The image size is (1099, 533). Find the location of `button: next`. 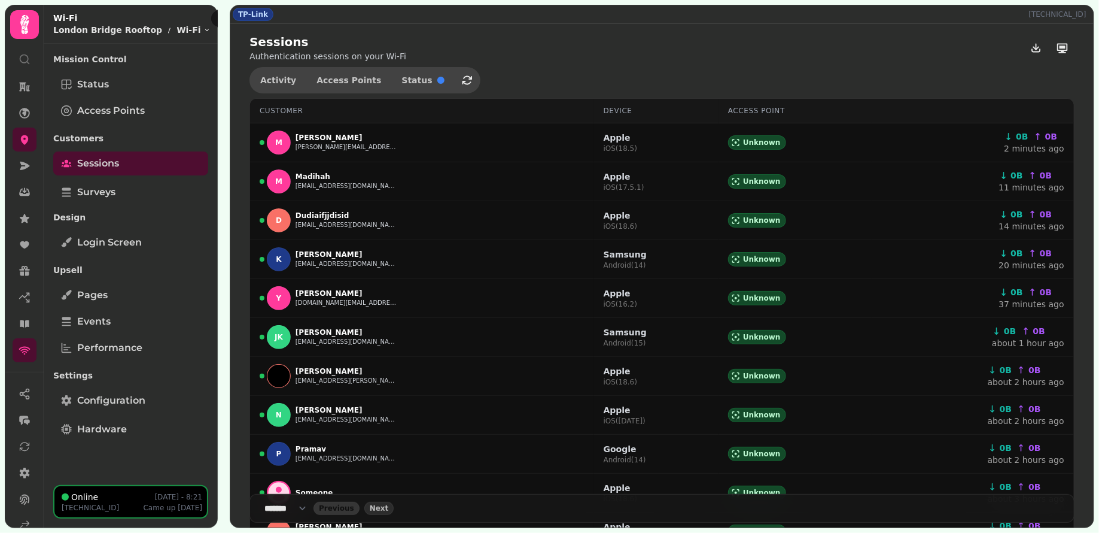

button: next is located at coordinates (379, 508).